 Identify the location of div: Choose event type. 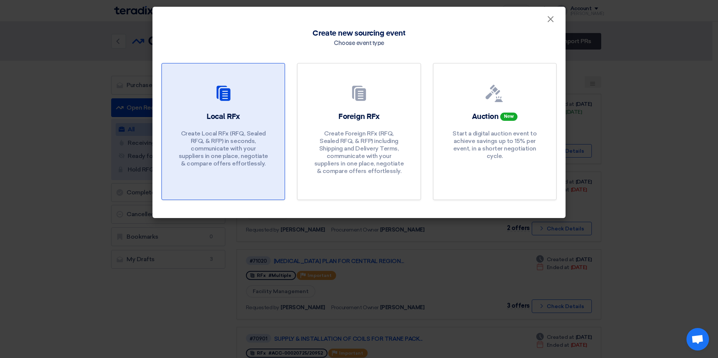
(359, 44).